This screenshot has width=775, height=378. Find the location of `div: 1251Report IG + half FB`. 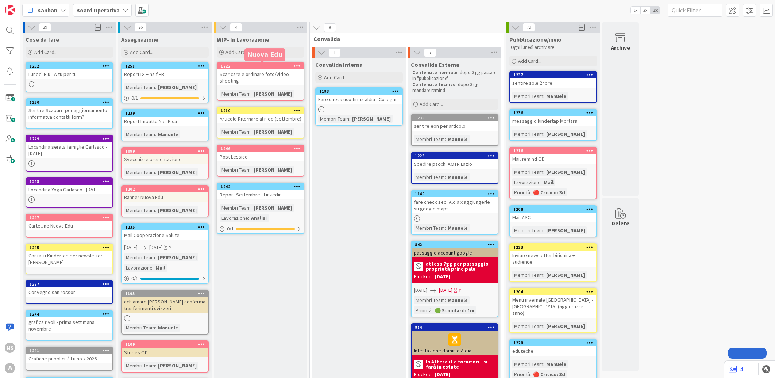

div: 1251Report IG + half FB is located at coordinates (165, 71).